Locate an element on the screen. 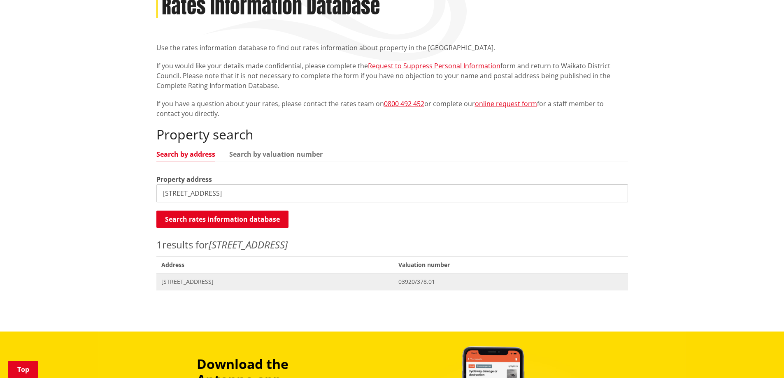 Image resolution: width=784 pixels, height=378 pixels. a: Top is located at coordinates (23, 369).